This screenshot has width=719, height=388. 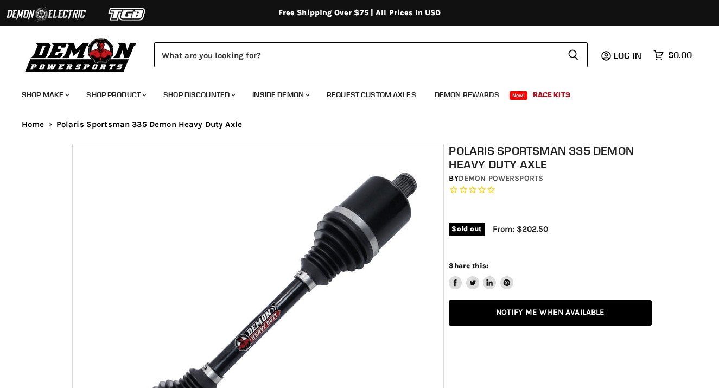 I want to click on span: Log in, so click(x=627, y=55).